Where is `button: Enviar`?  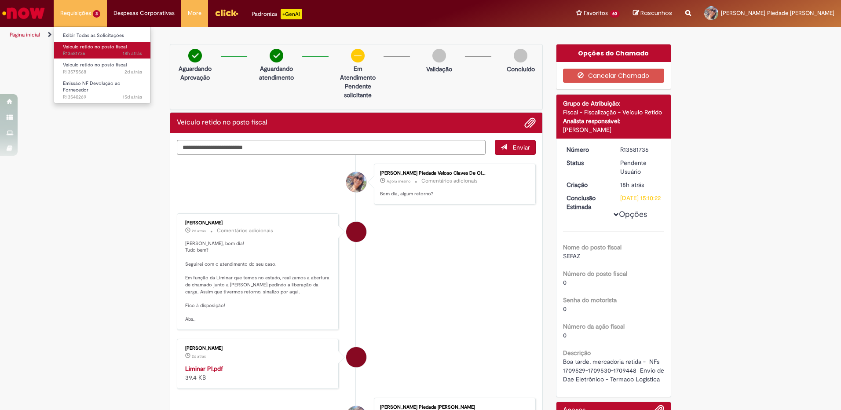
button: Enviar is located at coordinates (515, 147).